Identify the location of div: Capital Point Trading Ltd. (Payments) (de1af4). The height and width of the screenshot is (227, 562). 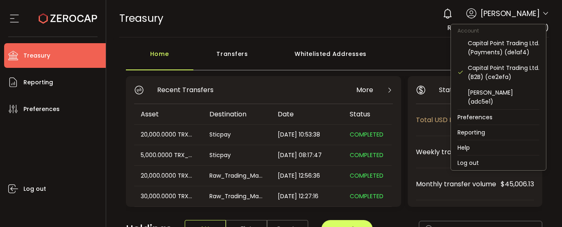
(503, 48).